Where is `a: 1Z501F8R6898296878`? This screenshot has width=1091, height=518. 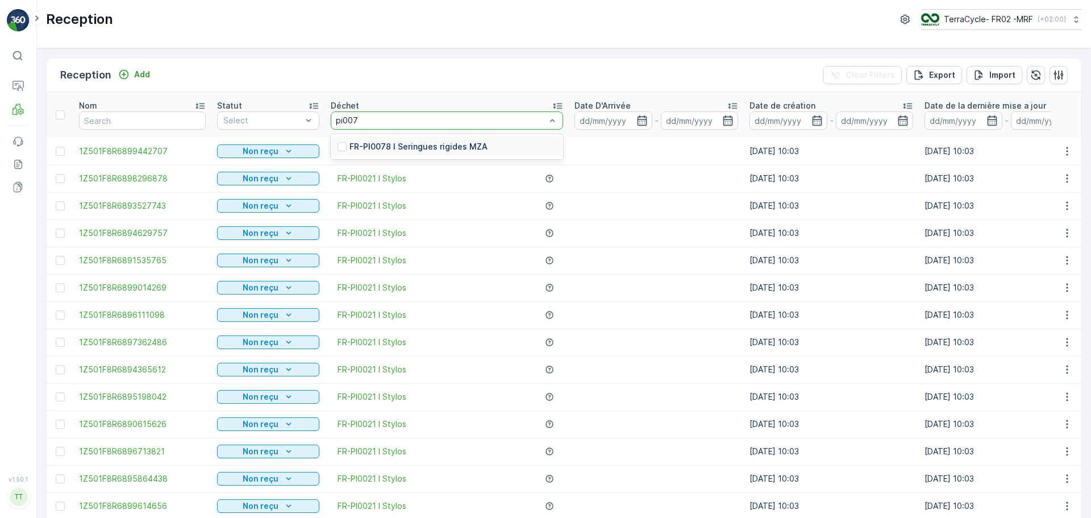 a: 1Z501F8R6898296878 is located at coordinates (142, 179).